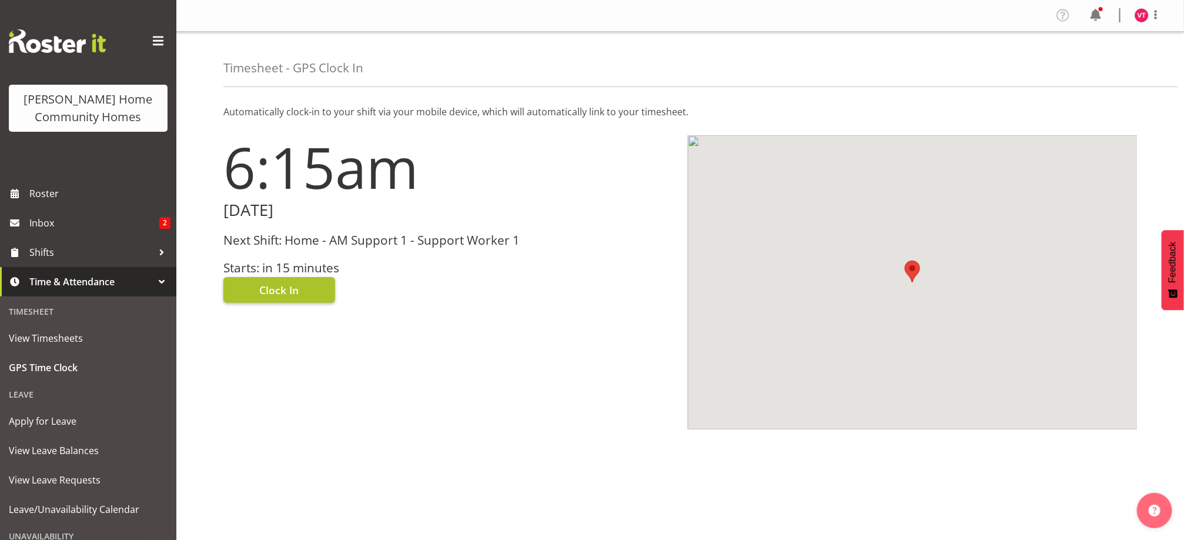  What do you see at coordinates (88, 311) in the screenshot?
I see `div: Timesheet` at bounding box center [88, 311].